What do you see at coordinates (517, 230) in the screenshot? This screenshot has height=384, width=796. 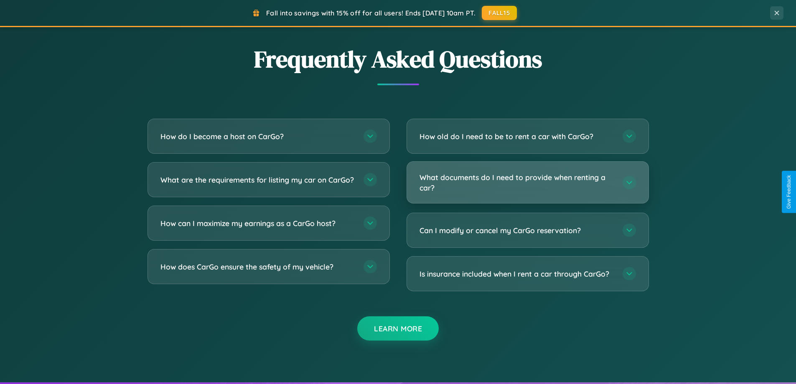 I see `h3: Can I modify or cancel my CarGo reservation?` at bounding box center [517, 230].